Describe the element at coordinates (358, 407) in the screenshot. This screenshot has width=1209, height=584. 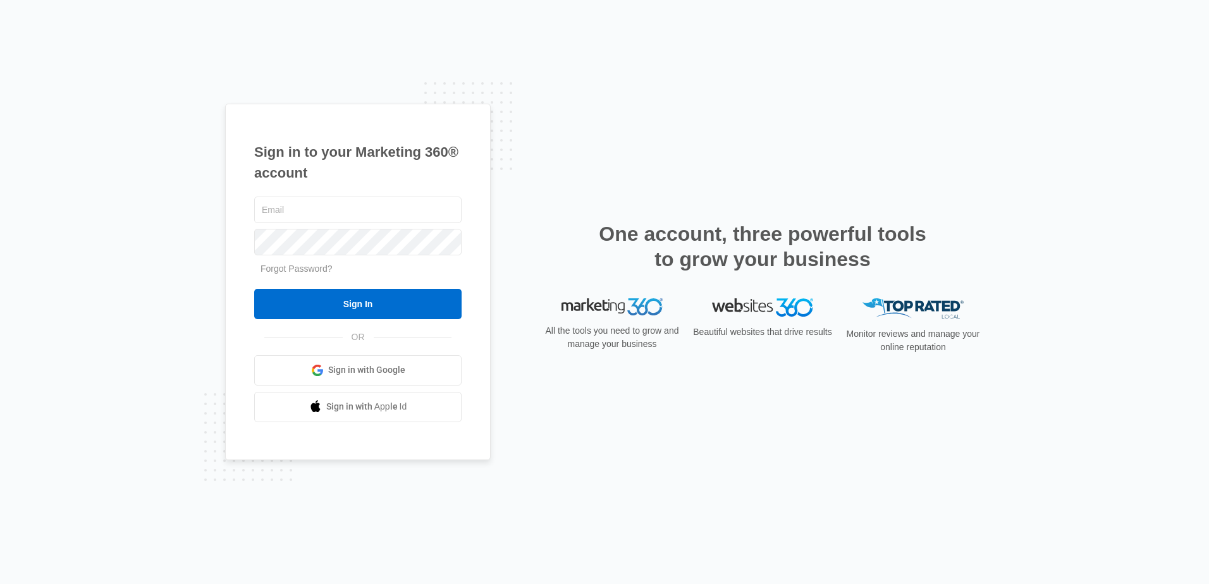
I see `a: Sign in with Apple Id` at that location.